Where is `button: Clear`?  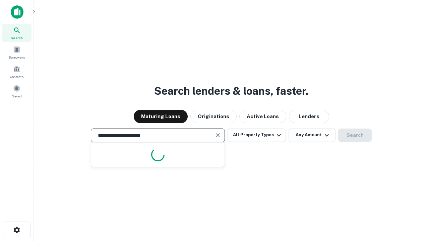 button: Clear is located at coordinates (218, 135).